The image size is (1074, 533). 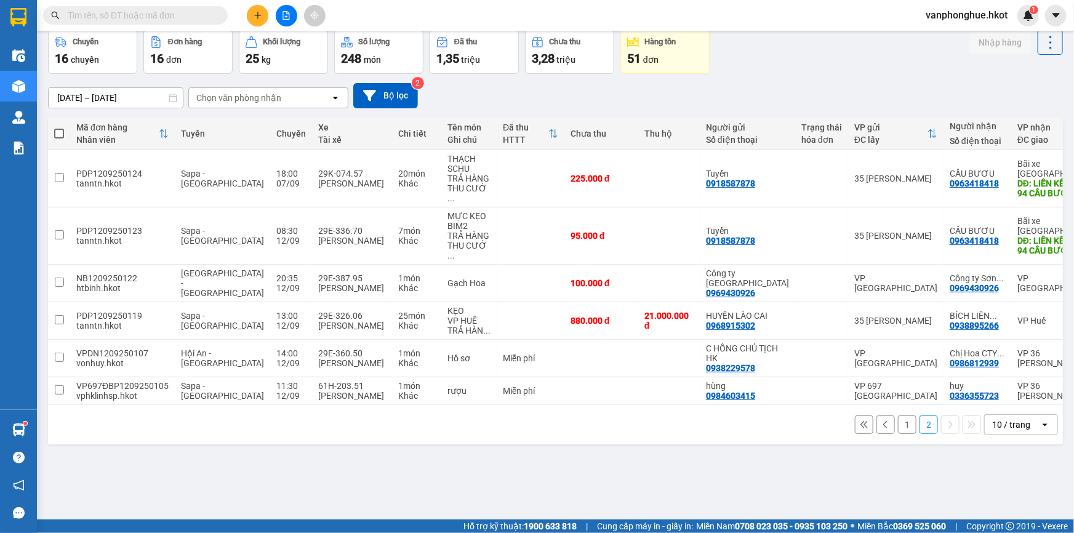 What do you see at coordinates (731, 241) in the screenshot?
I see `div: 0918587878` at bounding box center [731, 241].